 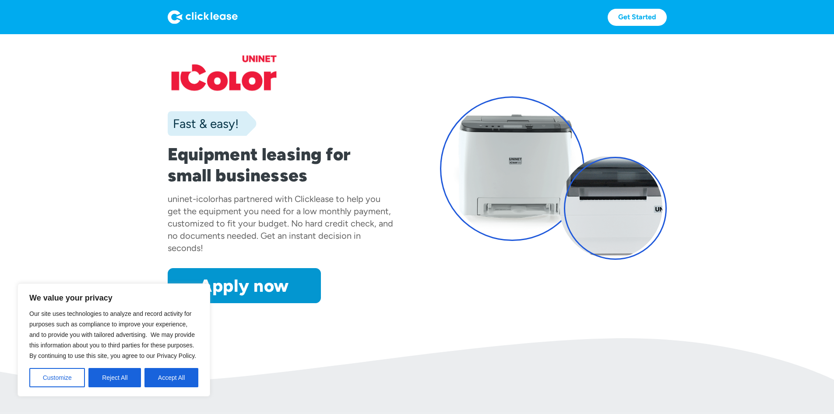 I want to click on span: Our site uses technologies to analyze and record activity for purposes such as compliance to impr..., so click(x=112, y=334).